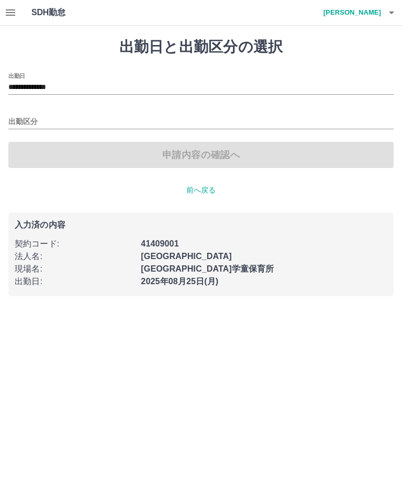 The width and height of the screenshot is (402, 482). What do you see at coordinates (201, 225) in the screenshot?
I see `p: 入力済の内容` at bounding box center [201, 225].